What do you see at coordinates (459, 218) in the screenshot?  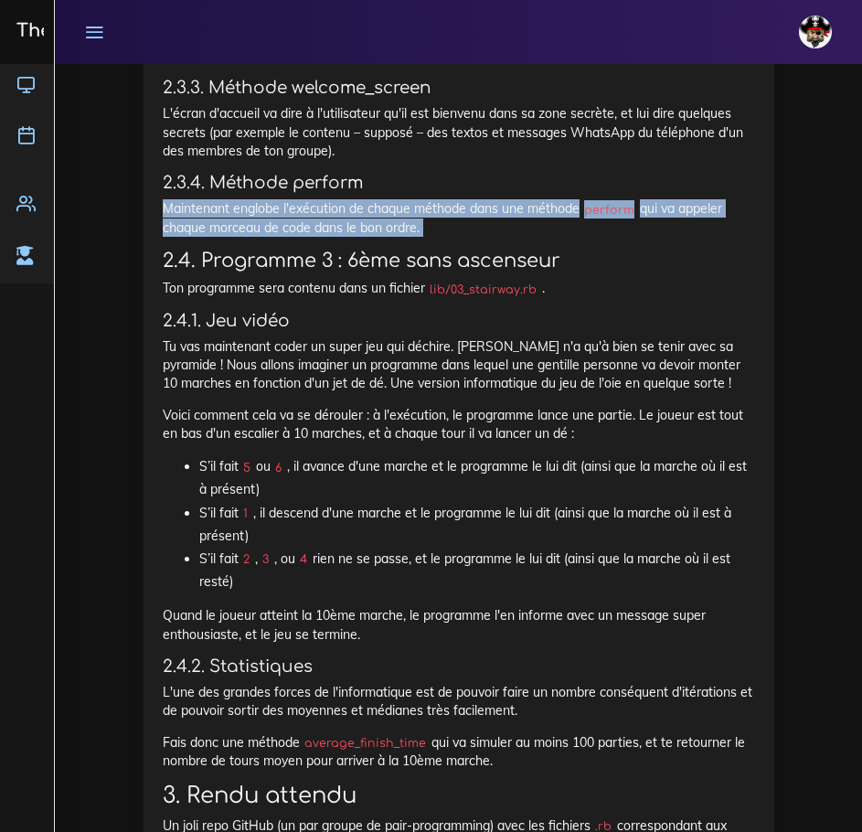 I see `p: Maintenant englobe l'exécution de chaque méthode dans une méthode qui va appeler chaque morceau d...` at bounding box center [459, 218].